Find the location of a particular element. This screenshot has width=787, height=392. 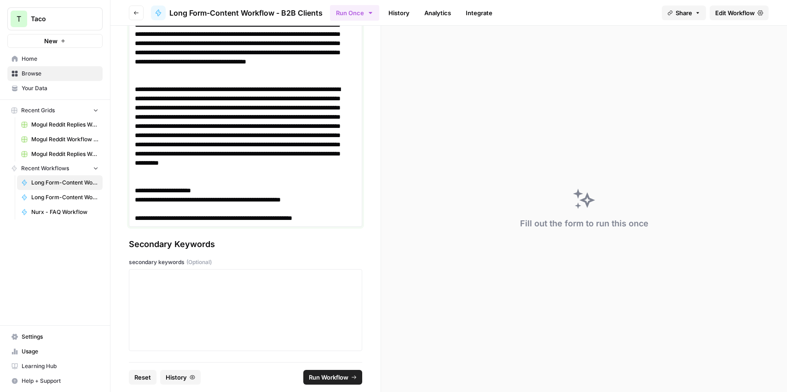

span: Nurx - FAQ Workflow is located at coordinates (65, 212).